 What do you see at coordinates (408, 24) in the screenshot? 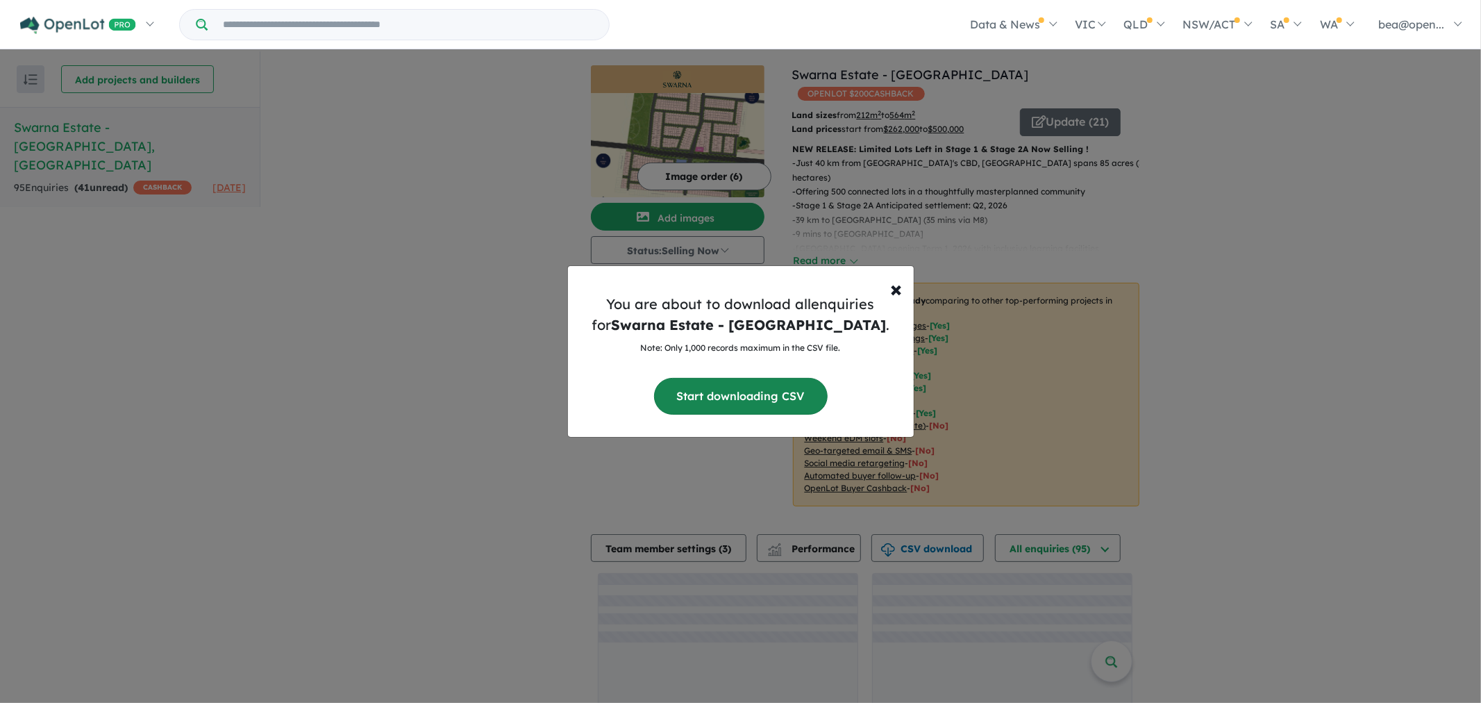
I see `input: Try estate name, suburb, builder or developer` at bounding box center [408, 24].